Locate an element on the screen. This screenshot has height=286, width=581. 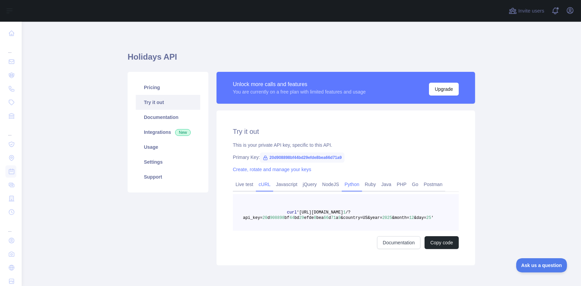
a: Support is located at coordinates (168, 177).